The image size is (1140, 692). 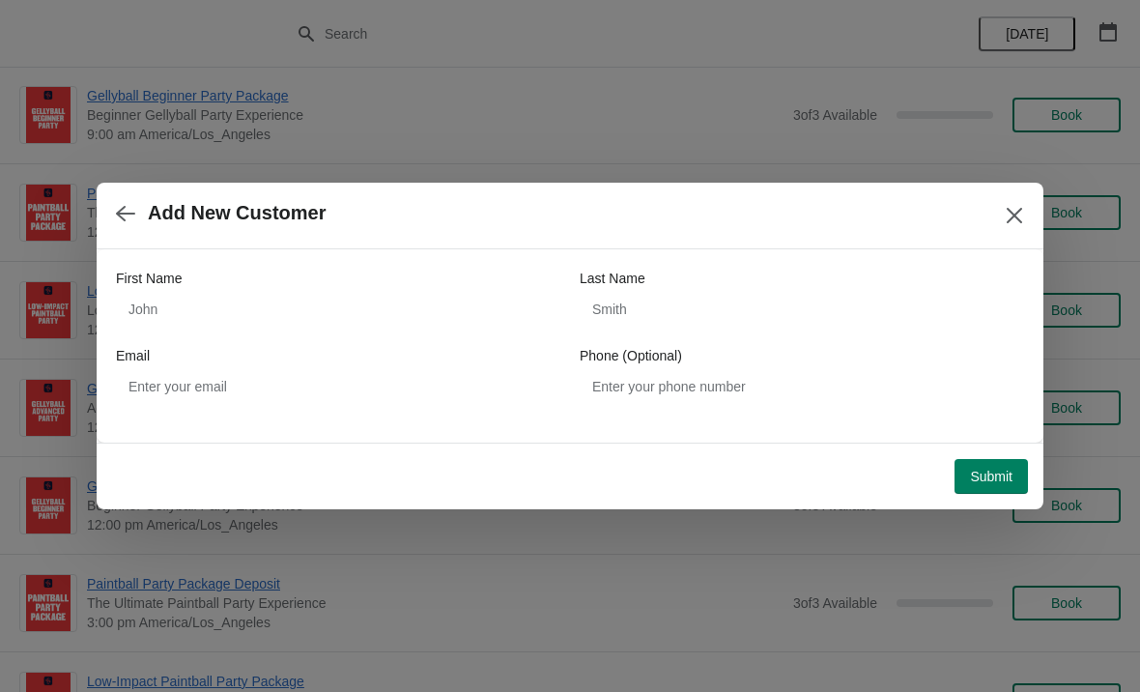 I want to click on h2: Add New Customer, so click(x=237, y=213).